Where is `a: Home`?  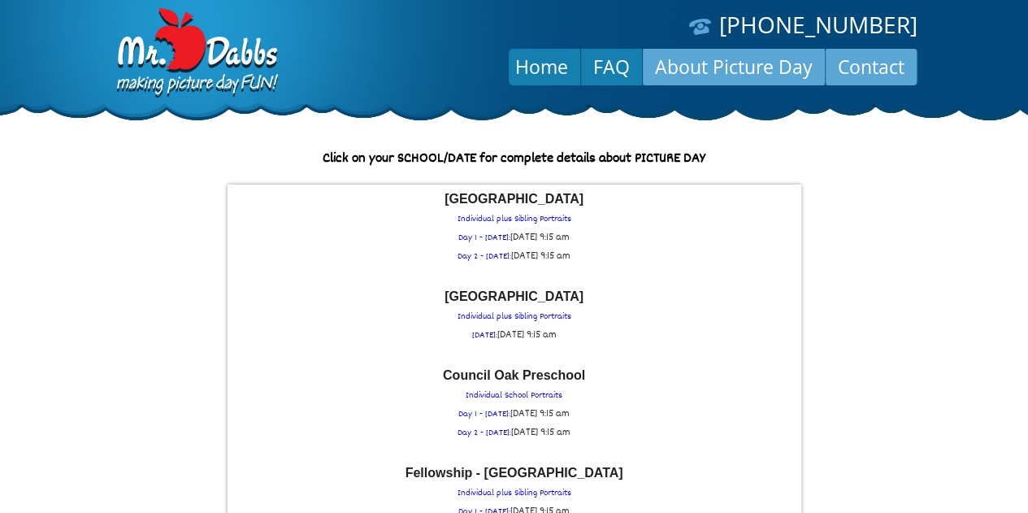 a: Home is located at coordinates (541, 67).